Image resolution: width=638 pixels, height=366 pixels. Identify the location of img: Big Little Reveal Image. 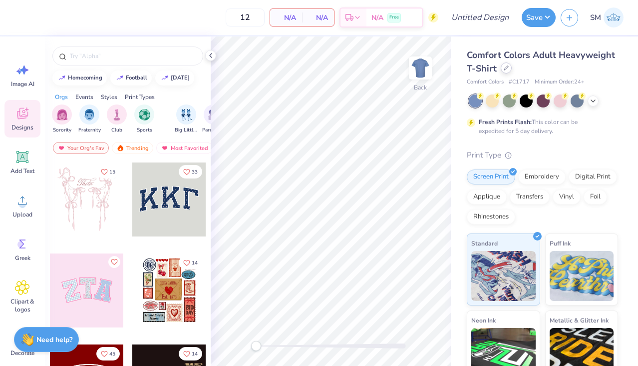
(186, 114).